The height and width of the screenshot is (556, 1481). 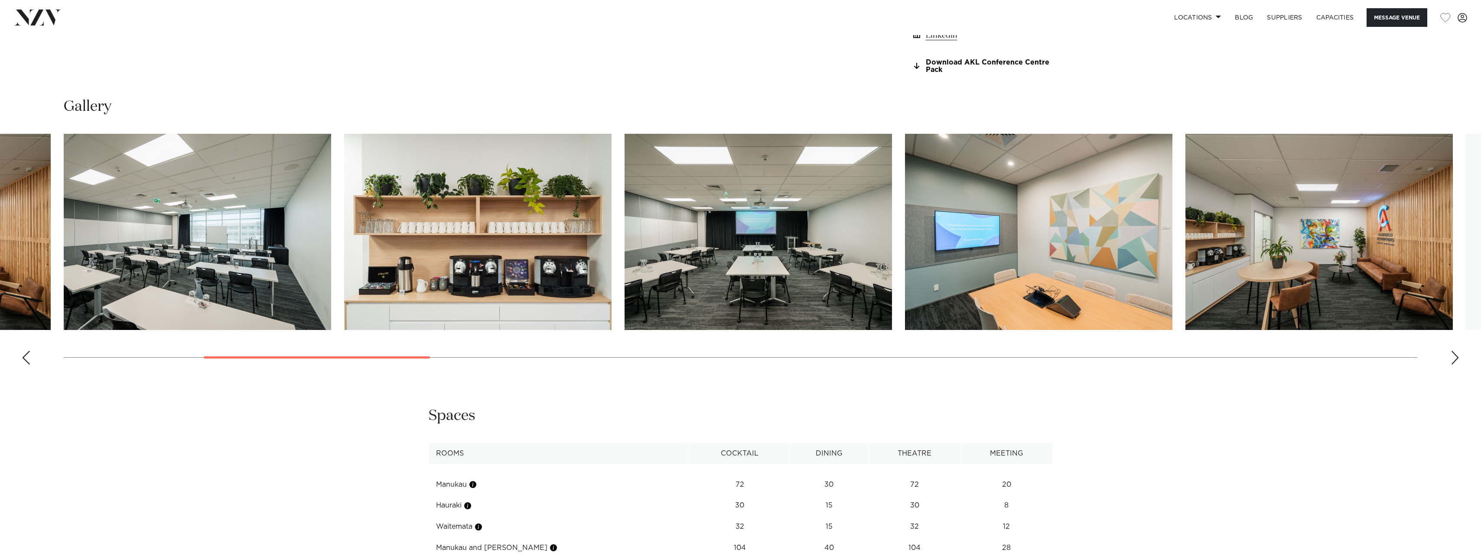 What do you see at coordinates (559, 454) in the screenshot?
I see `th: Rooms` at bounding box center [559, 454].